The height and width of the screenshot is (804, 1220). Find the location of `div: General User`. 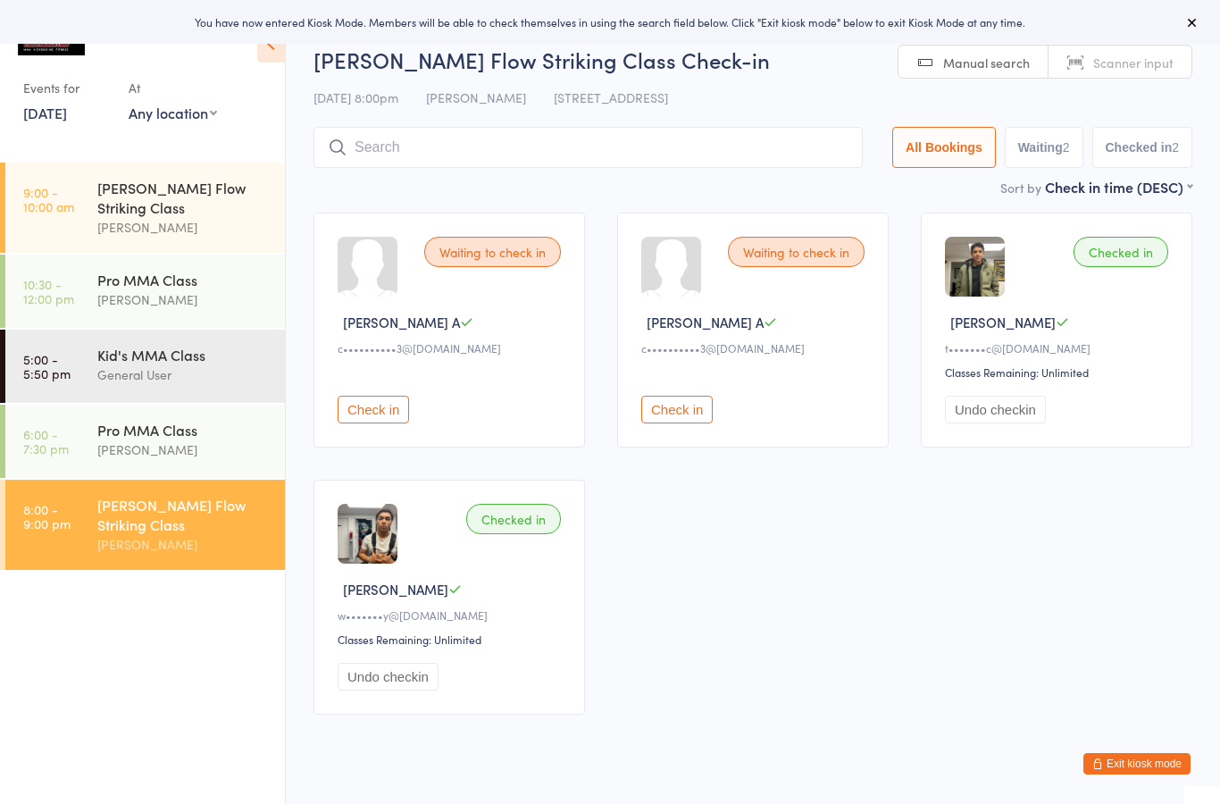

div: General User is located at coordinates (183, 374).